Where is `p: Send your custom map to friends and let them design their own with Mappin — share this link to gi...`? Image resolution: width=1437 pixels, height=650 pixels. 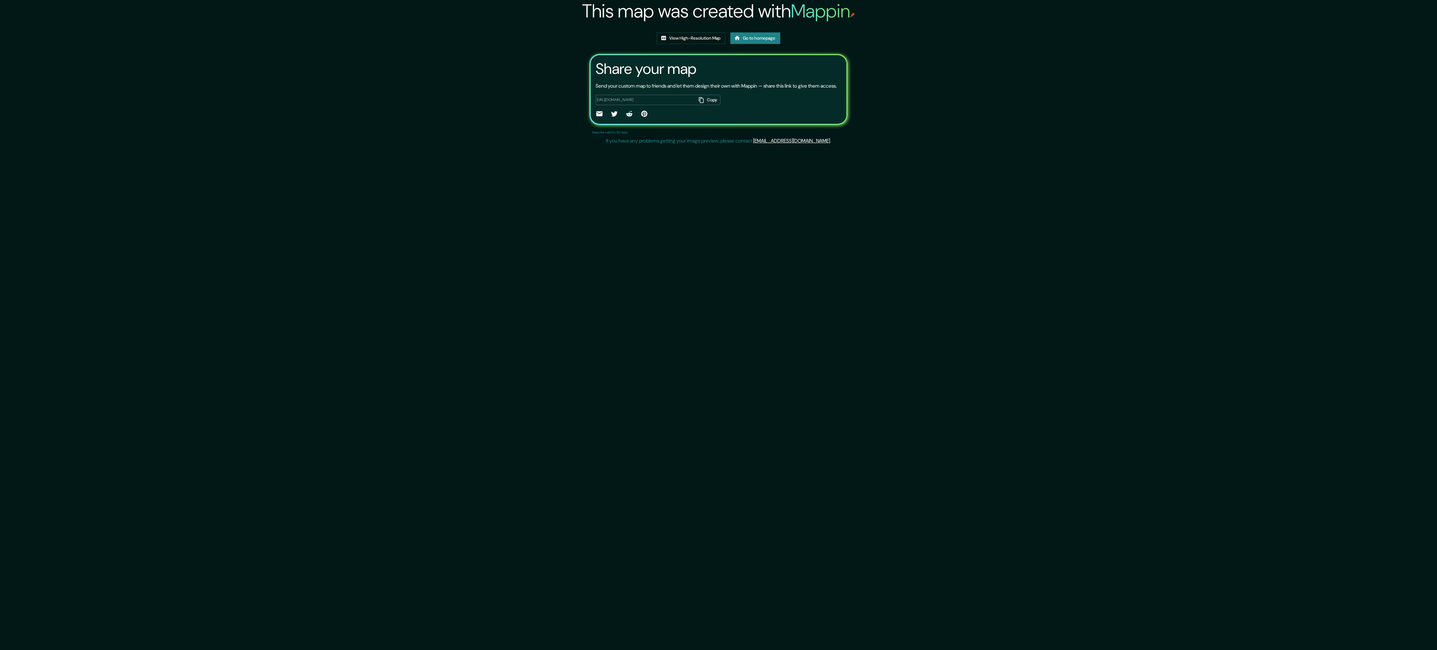
p: Send your custom map to friends and let them design their own with Mappin — share this link to gi... is located at coordinates (716, 86).